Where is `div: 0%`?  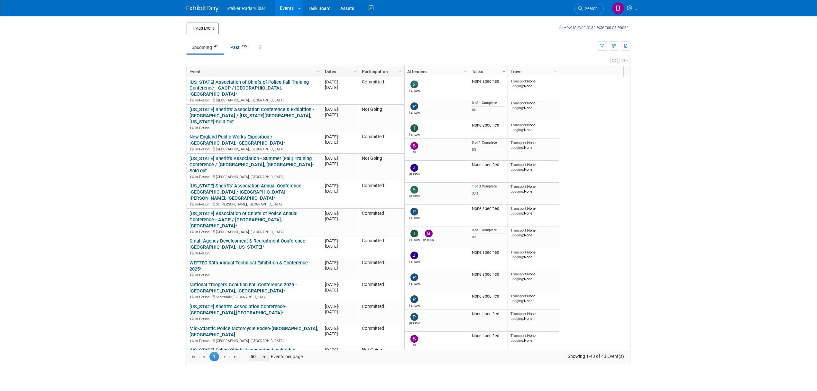 div: 0% is located at coordinates (489, 237).